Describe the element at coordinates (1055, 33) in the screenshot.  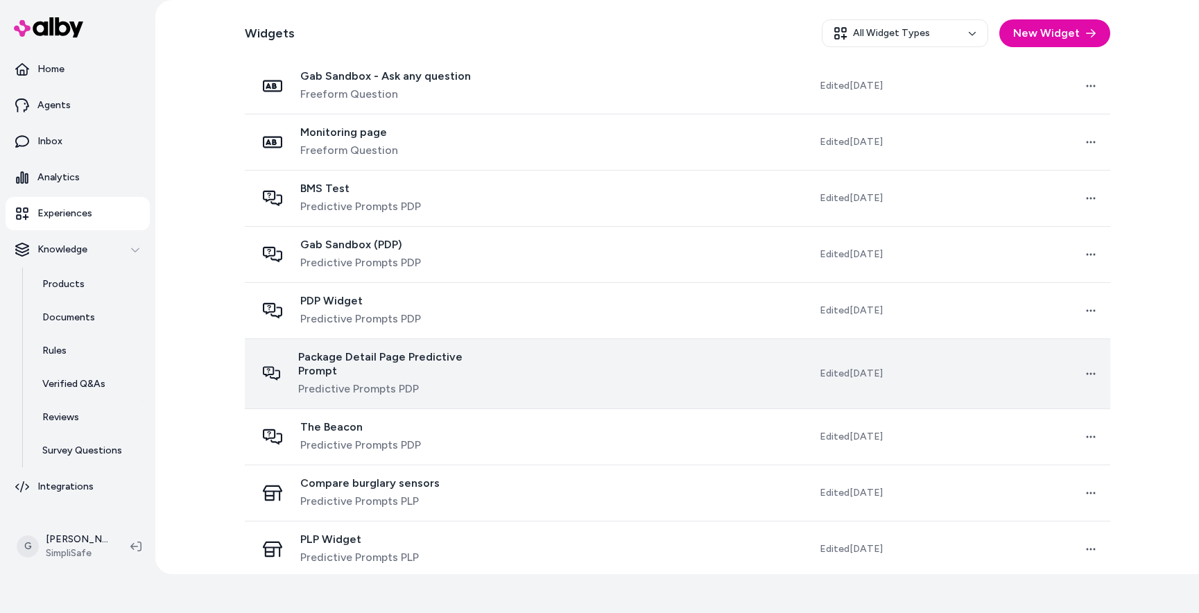
I see `button: New Widget` at that location.